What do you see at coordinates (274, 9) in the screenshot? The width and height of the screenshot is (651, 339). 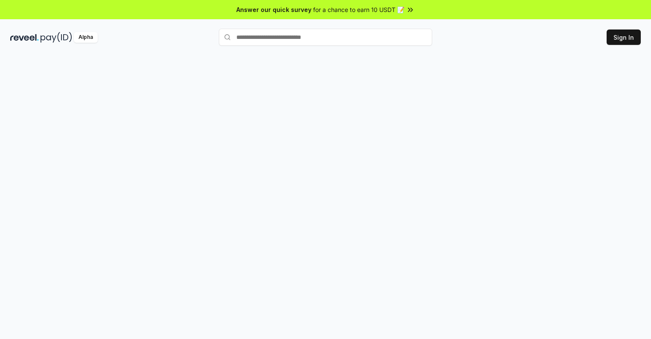 I see `span: Answer our quick survey` at bounding box center [274, 9].